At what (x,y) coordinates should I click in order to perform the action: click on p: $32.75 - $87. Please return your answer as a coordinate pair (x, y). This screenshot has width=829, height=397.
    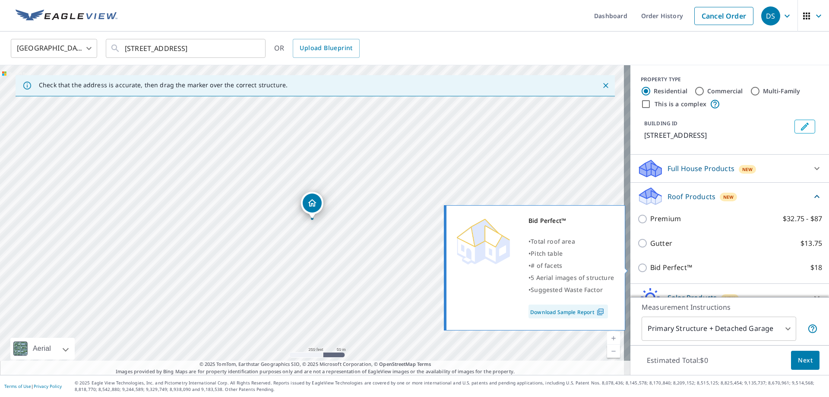
    Looking at the image, I should click on (802, 218).